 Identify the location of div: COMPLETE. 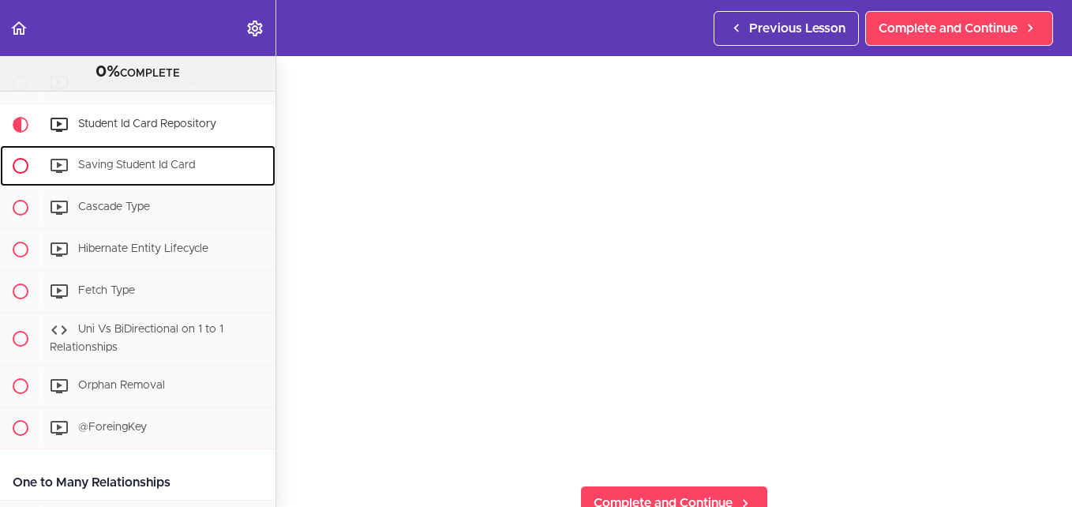
(137, 73).